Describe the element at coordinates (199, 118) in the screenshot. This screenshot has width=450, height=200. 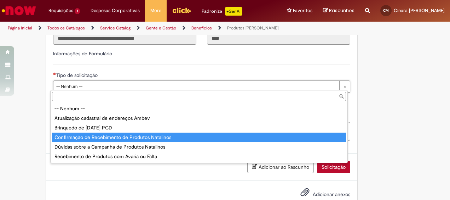
I see `div: Atualização cadastral de endereços Ambev` at that location.